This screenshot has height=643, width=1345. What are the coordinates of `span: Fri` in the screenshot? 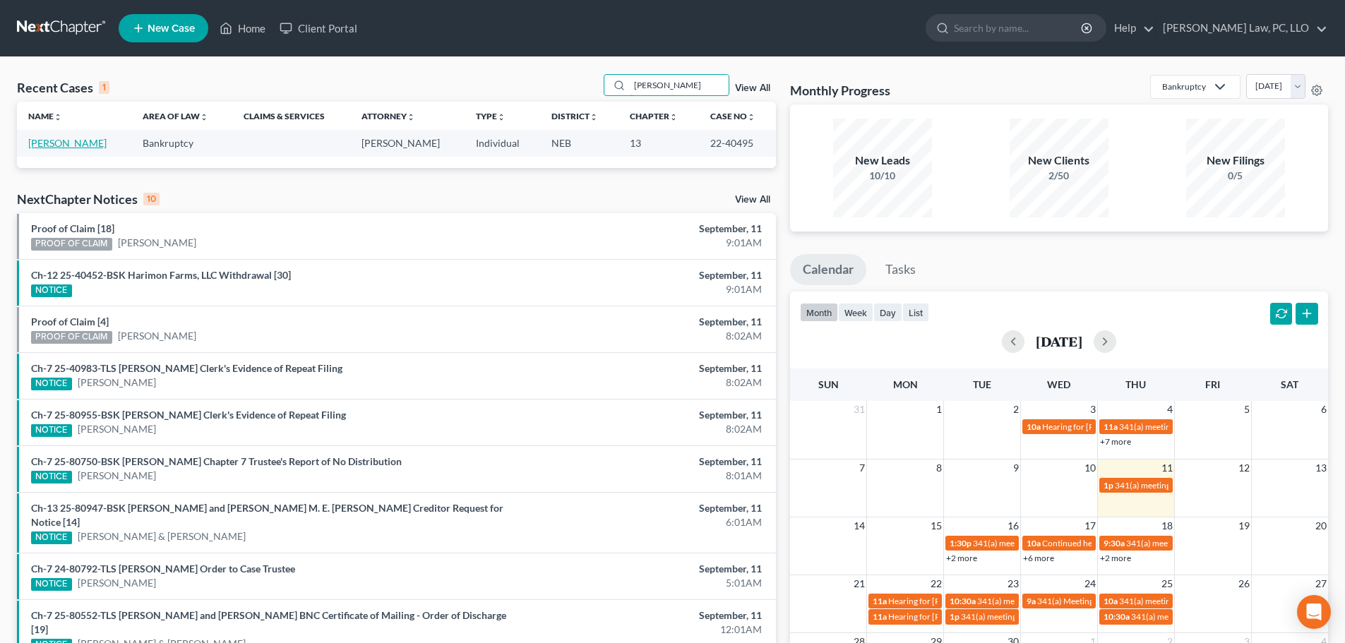 It's located at (1212, 384).